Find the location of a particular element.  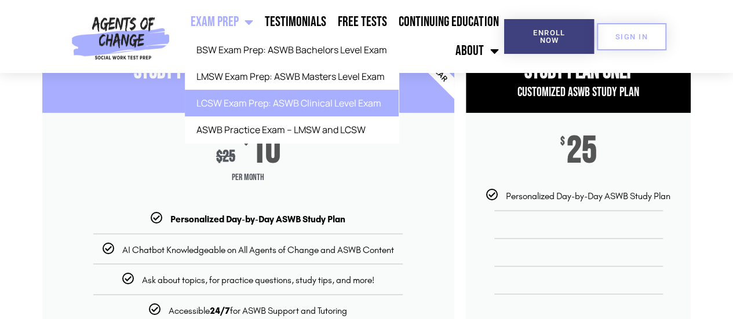

span: Enroll Now is located at coordinates (549, 37).